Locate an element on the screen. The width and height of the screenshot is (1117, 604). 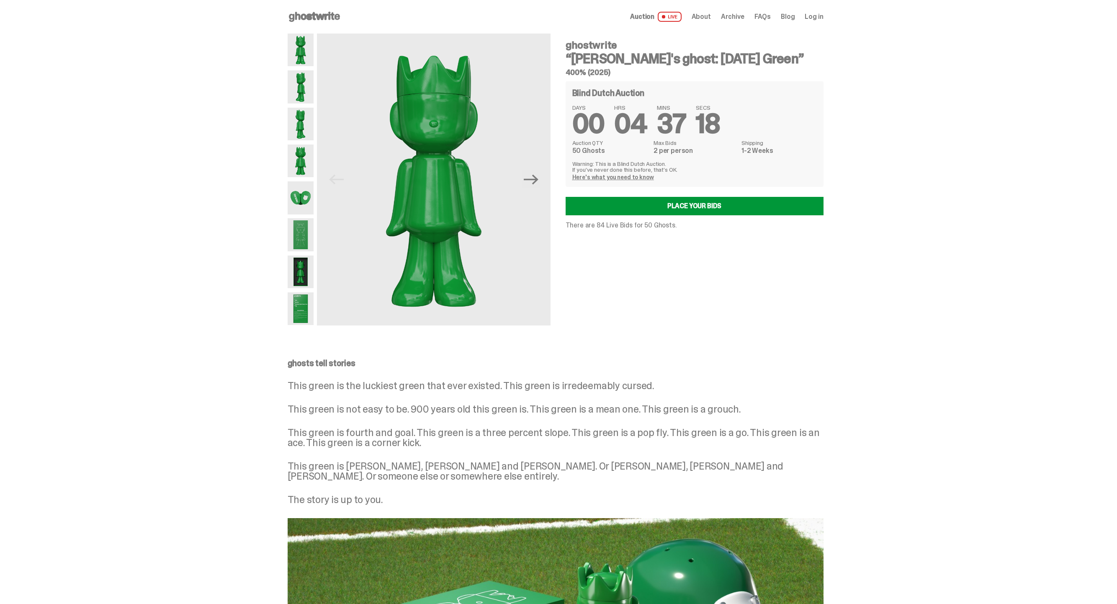
button: Next is located at coordinates (531, 179).